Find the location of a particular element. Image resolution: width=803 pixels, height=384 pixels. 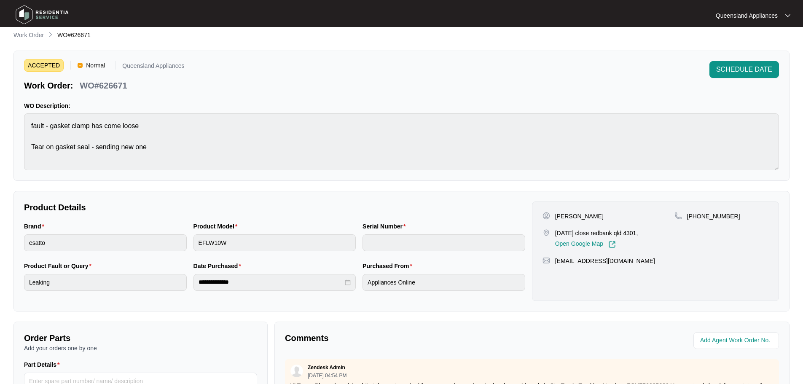

img: residentia service logo is located at coordinates (42, 15).